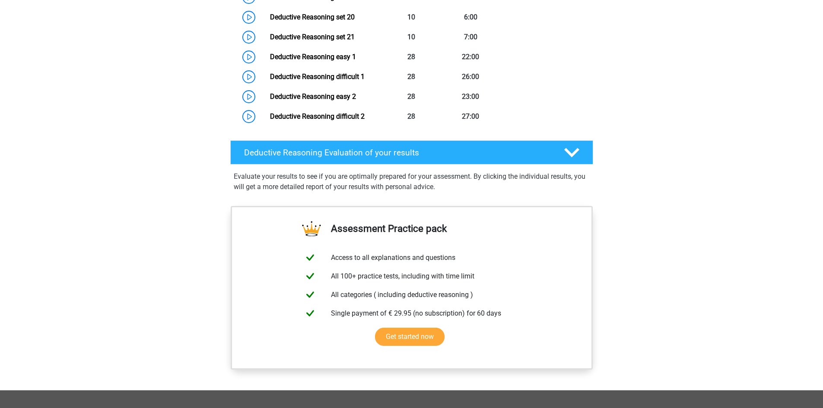  Describe the element at coordinates (412, 182) in the screenshot. I see `p: Evaluate your results to see if you are optimally prepared for your assessment. By clicking the i...` at that location.